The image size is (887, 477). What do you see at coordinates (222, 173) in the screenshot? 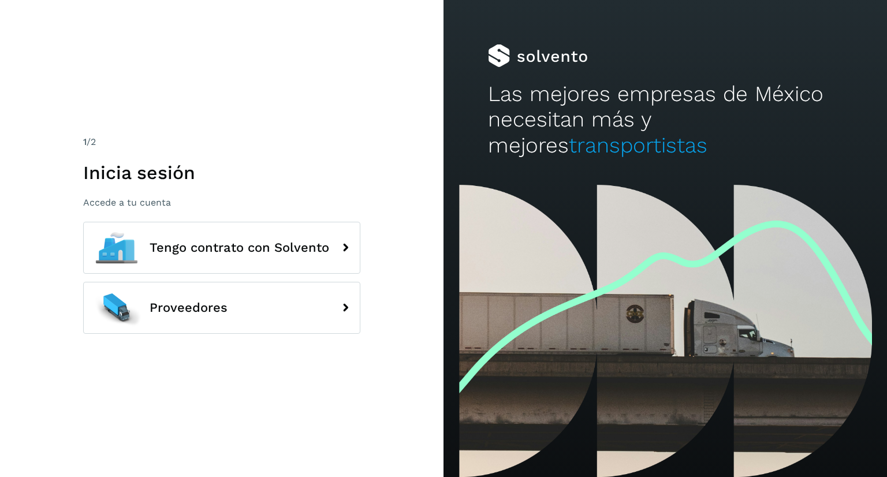
I see `h1: Inicia sesión` at bounding box center [222, 173].